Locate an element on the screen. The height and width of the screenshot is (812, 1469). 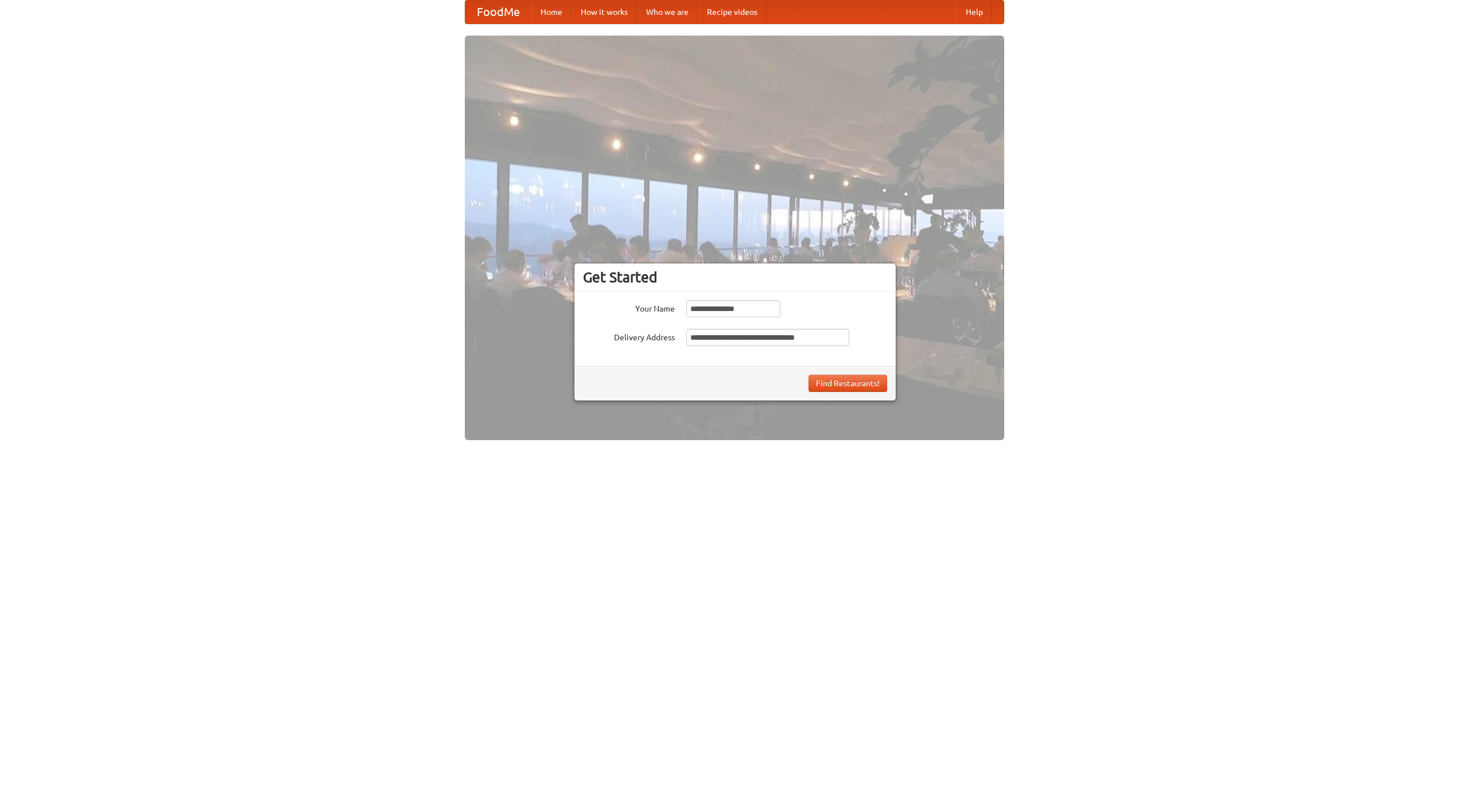
label: Your Name is located at coordinates (629, 307).